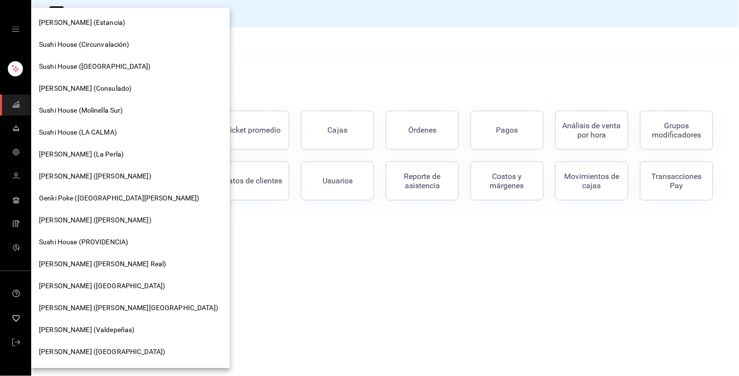 The height and width of the screenshot is (376, 739). Describe the element at coordinates (131, 242) in the screenshot. I see `div: Sushi House (PROVIDENCIA)` at that location.